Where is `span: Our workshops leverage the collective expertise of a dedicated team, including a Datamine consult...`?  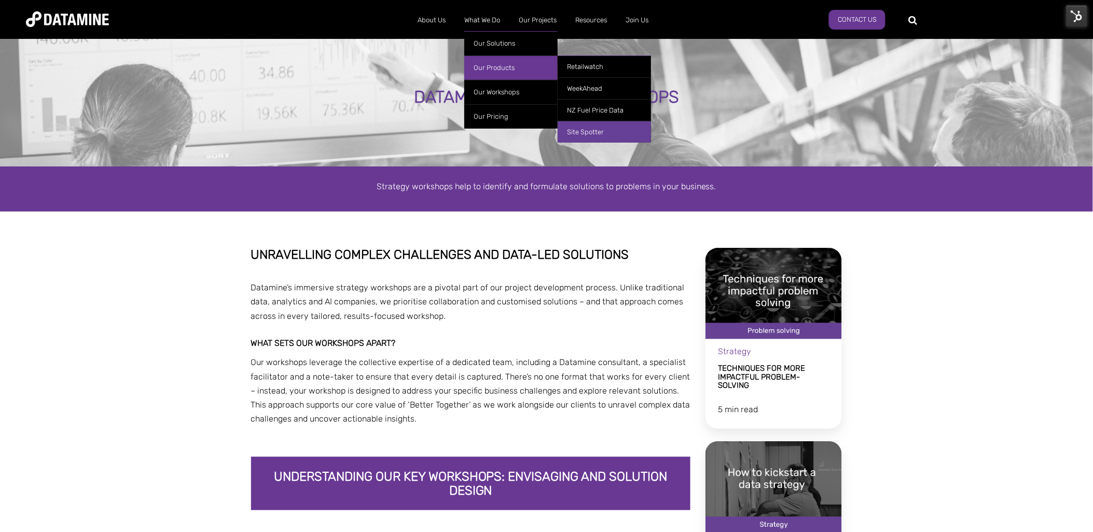
span: Our workshops leverage the collective expertise of a dedicated team, including a Datamine consult... is located at coordinates (471, 391).